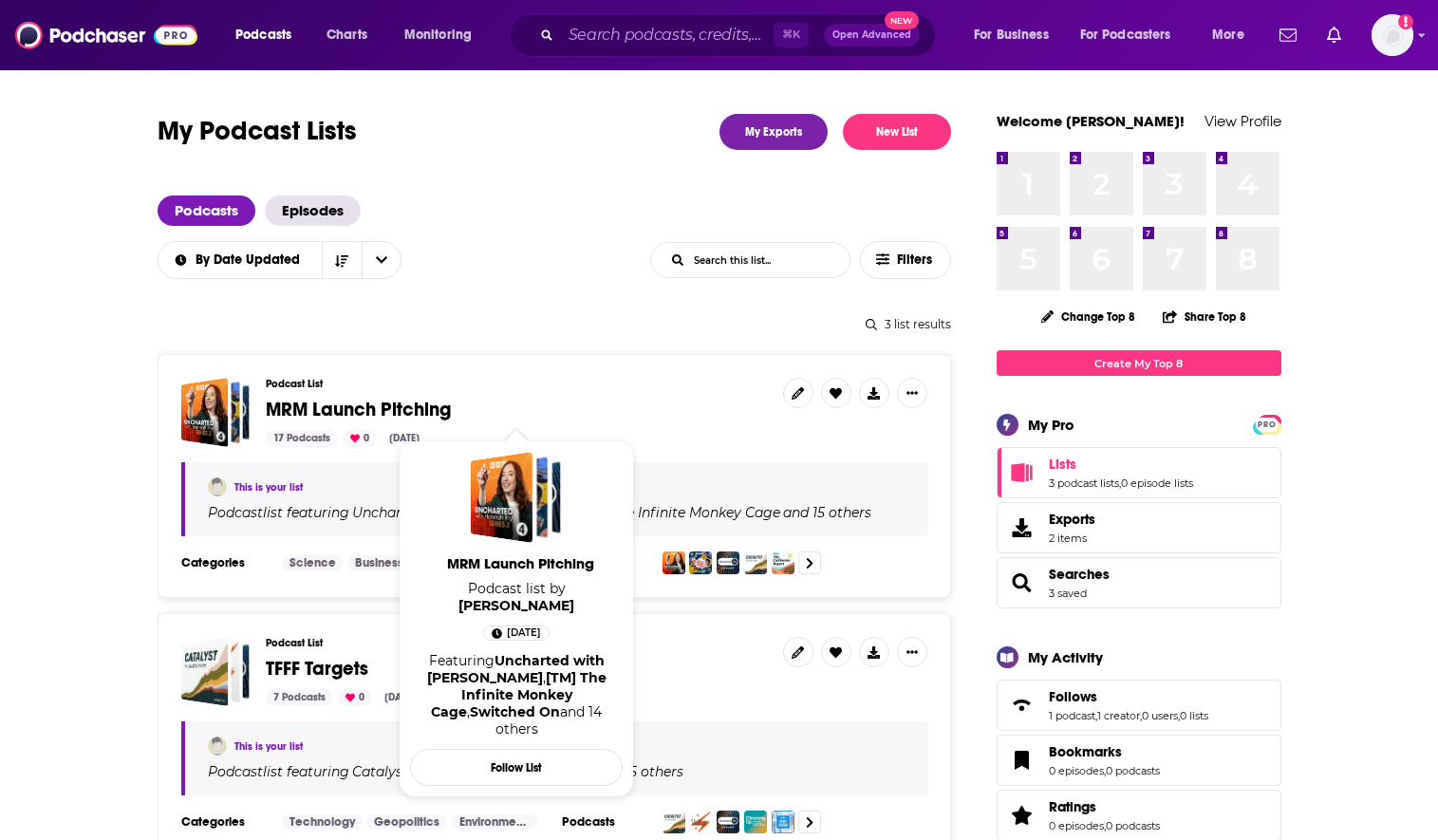  What do you see at coordinates (872, 35) in the screenshot?
I see `span: Open Advanced` at bounding box center [872, 35].